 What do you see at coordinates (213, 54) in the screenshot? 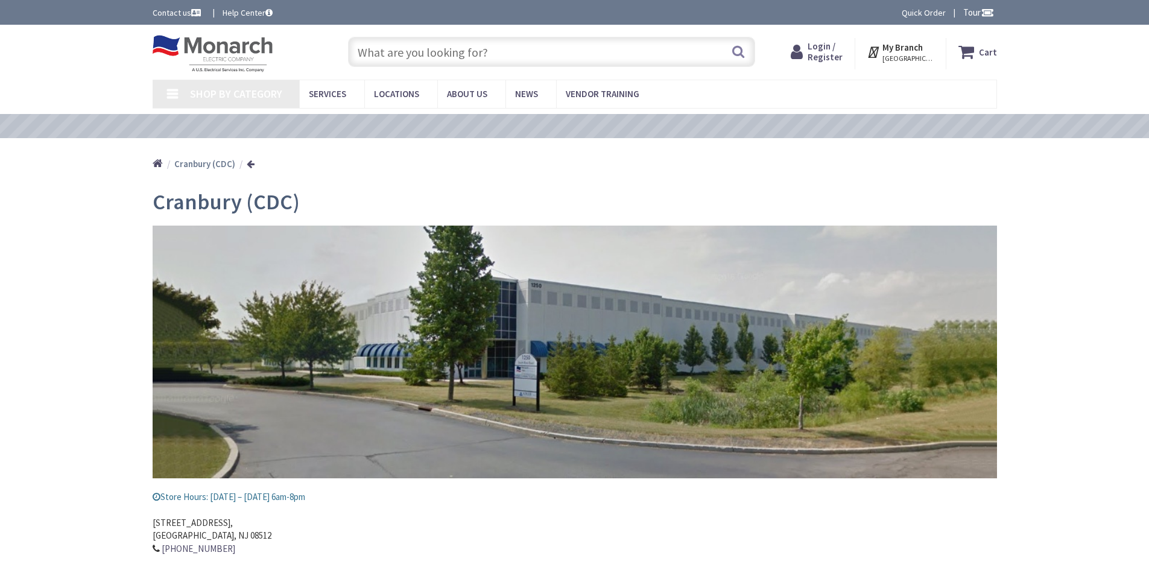
I see `img: Monarch Electric Company` at bounding box center [213, 54].